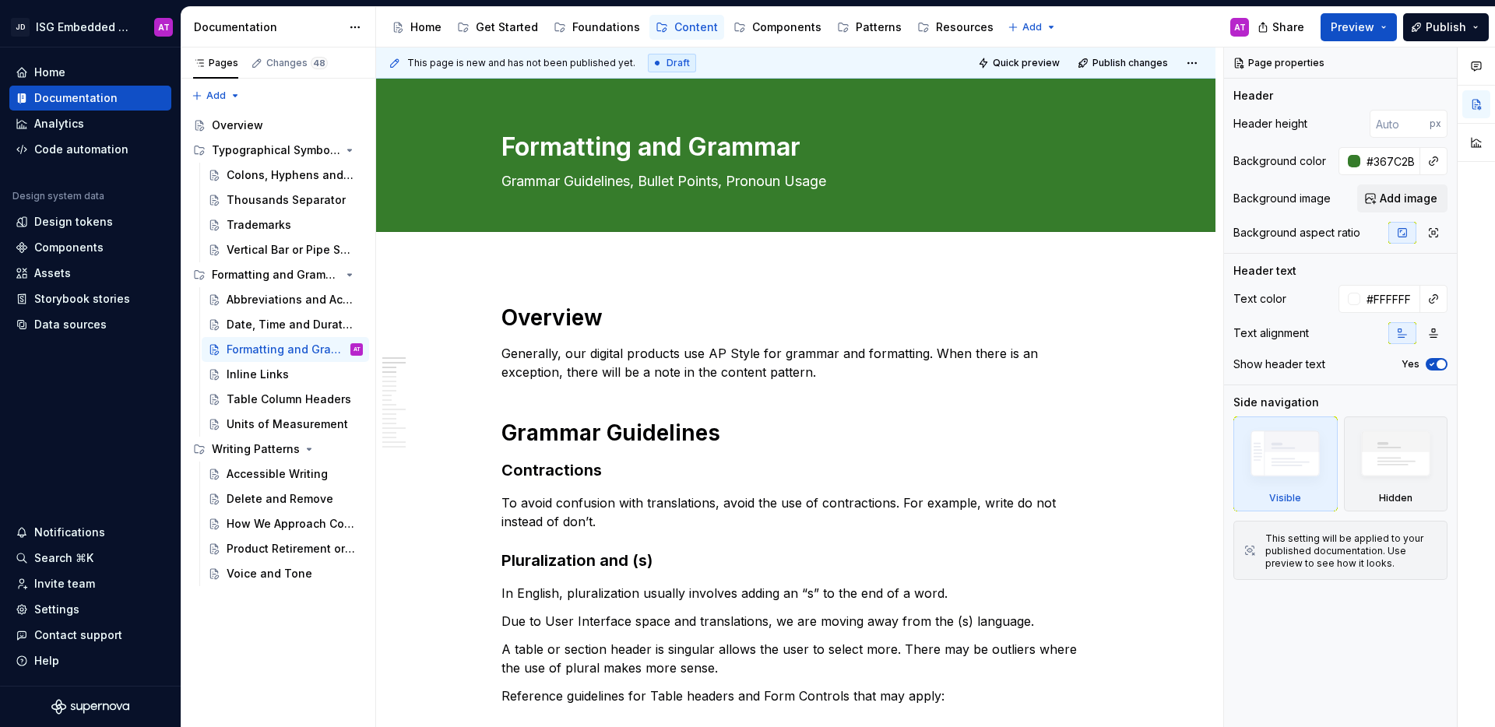  I want to click on div: Help, so click(47, 661).